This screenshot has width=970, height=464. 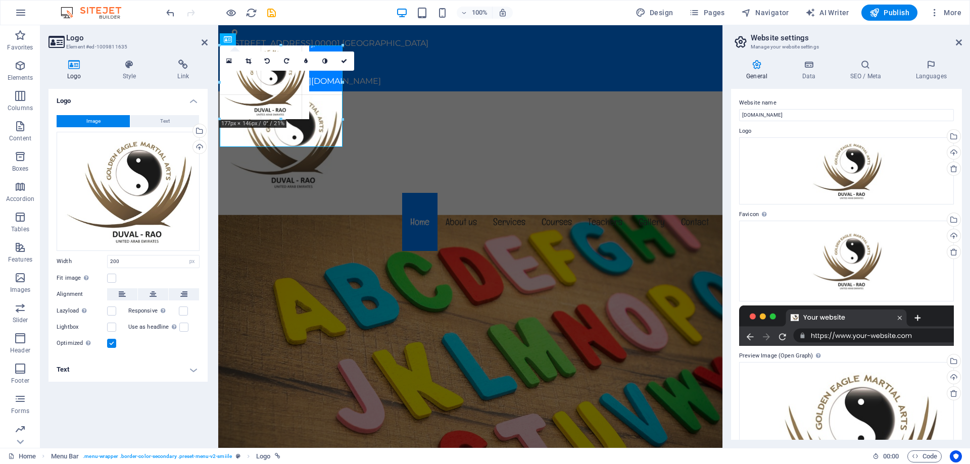 What do you see at coordinates (277, 456) in the screenshot?
I see `i: This element is linked` at bounding box center [277, 456].